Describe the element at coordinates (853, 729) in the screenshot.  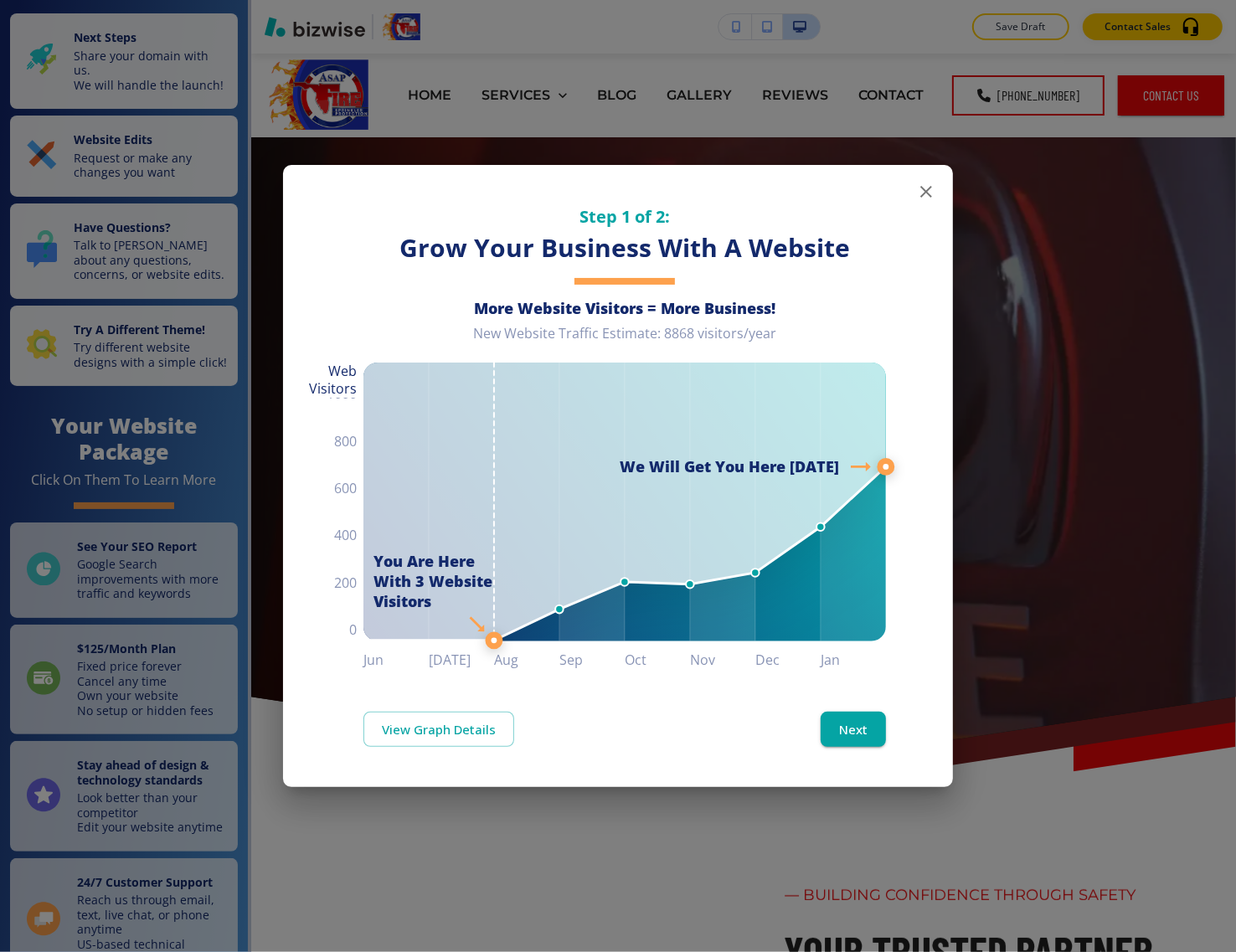
I see `button: Next` at that location.